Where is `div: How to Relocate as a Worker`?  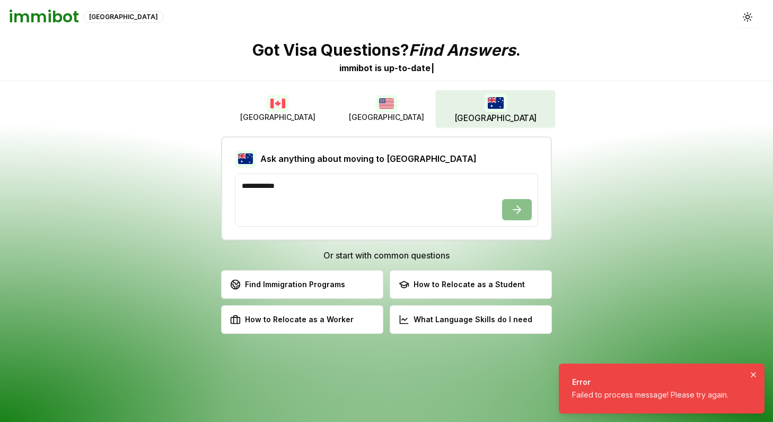
div: How to Relocate as a Worker is located at coordinates (292, 319).